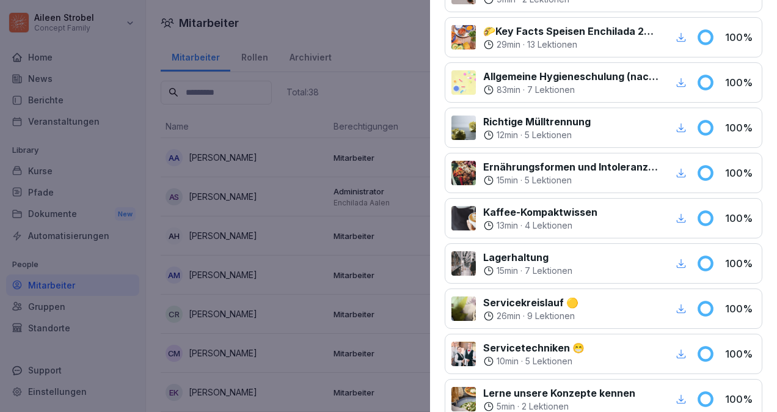 Image resolution: width=777 pixels, height=412 pixels. Describe the element at coordinates (537, 122) in the screenshot. I see `p: Richtige Mülltrennung` at that location.